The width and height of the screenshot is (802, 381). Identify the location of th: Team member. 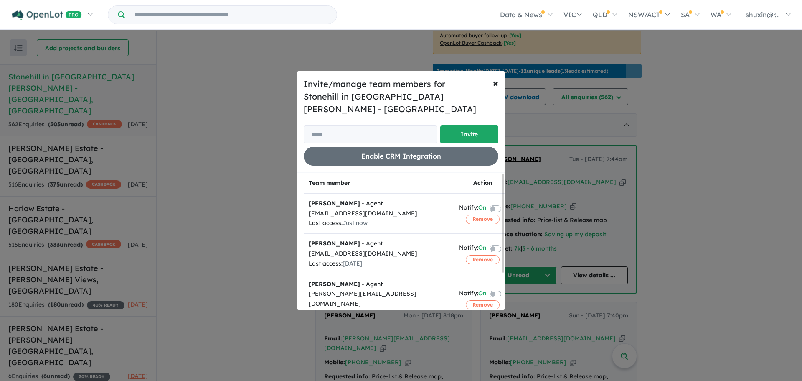
(379, 183).